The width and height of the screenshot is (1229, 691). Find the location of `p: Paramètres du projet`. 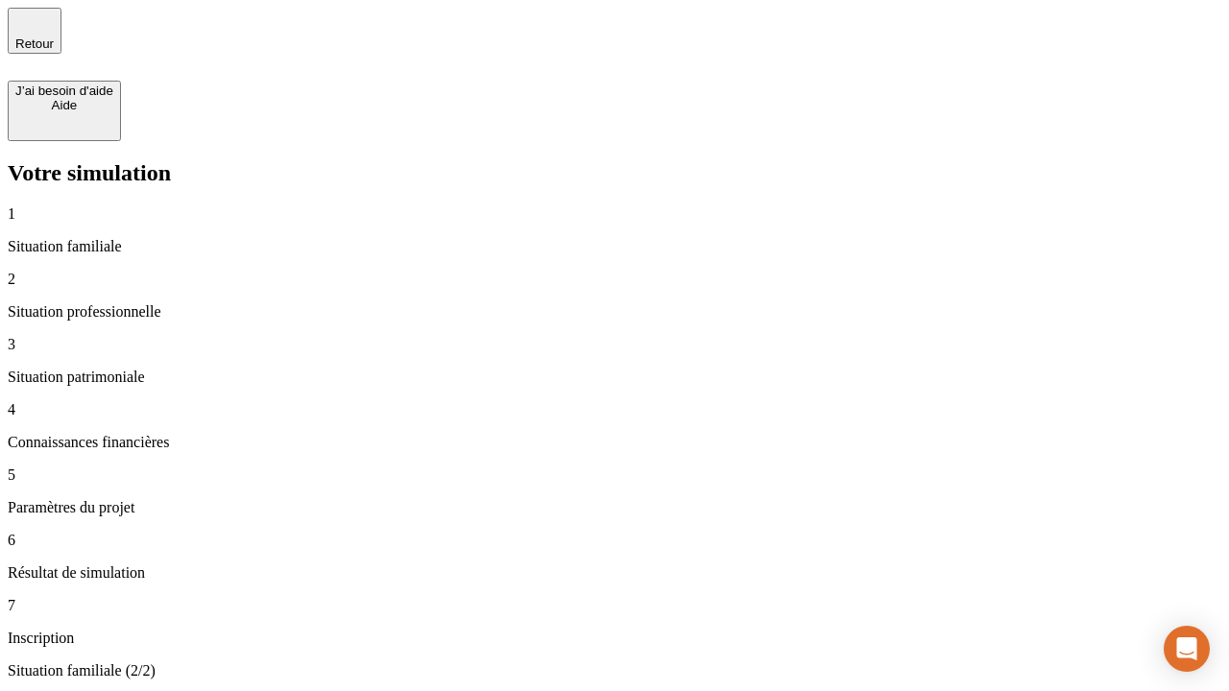

p: Paramètres du projet is located at coordinates (614, 508).